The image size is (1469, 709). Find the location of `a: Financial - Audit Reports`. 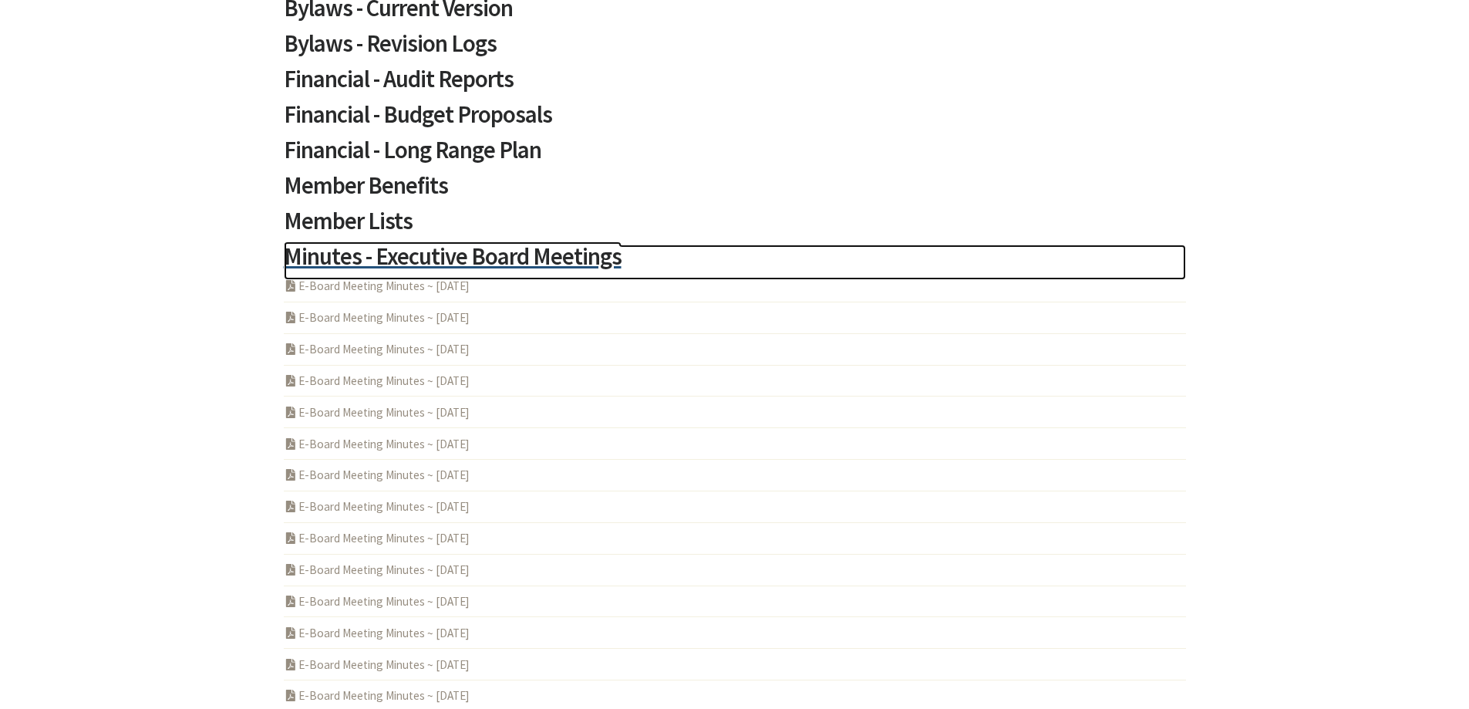

a: Financial - Audit Reports is located at coordinates (735, 85).